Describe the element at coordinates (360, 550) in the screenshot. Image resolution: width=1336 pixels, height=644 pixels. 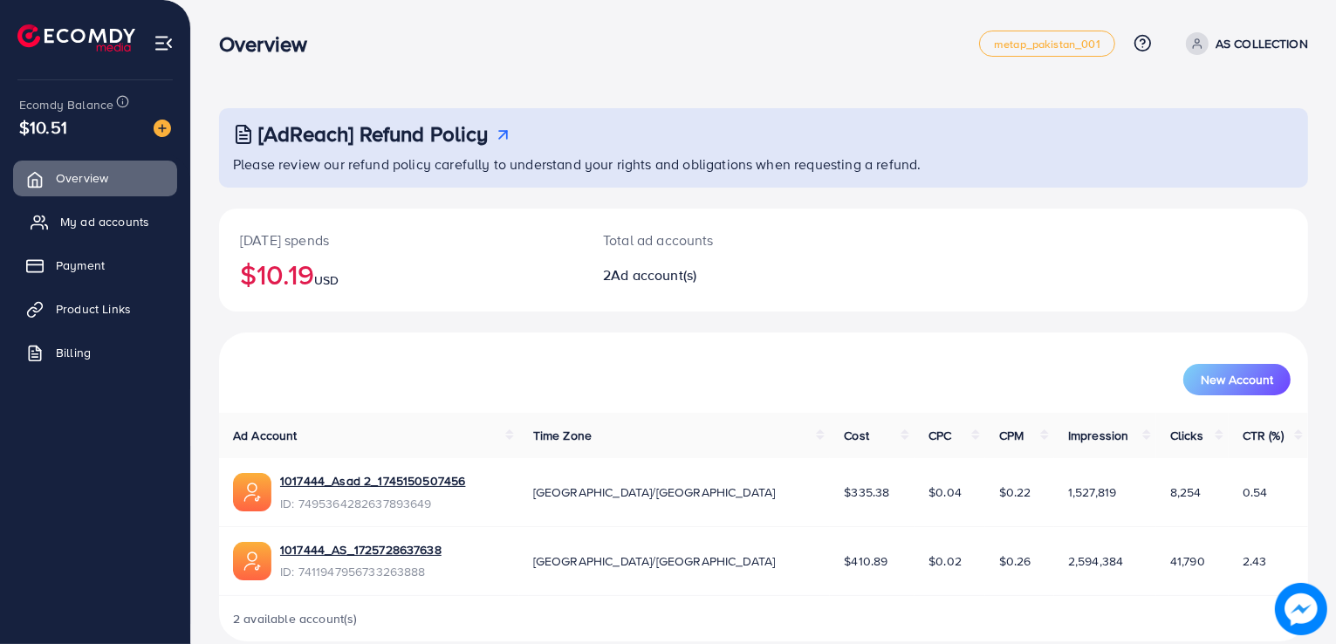
I see `a: 1017444_AS_1725728637638` at that location.